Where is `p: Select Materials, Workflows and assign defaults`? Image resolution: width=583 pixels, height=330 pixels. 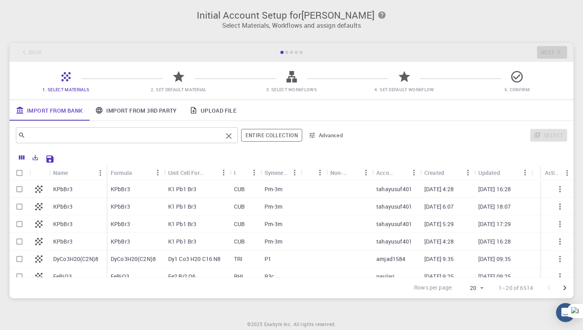
p: Select Materials, Workflows and assign defaults is located at coordinates (292, 25).